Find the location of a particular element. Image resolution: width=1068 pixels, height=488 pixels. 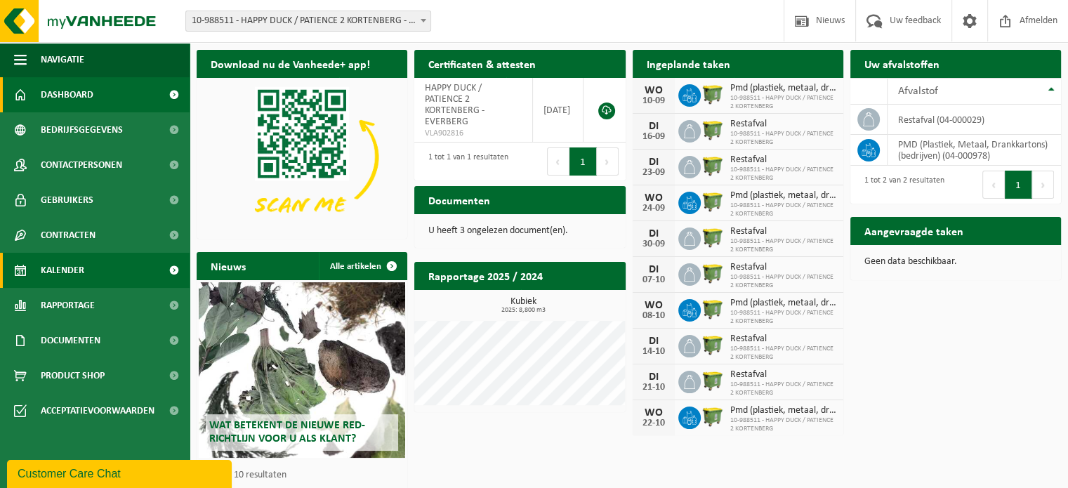

span: Documenten is located at coordinates (70, 340).